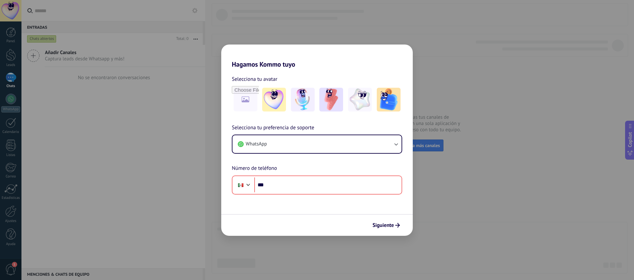 This screenshot has height=280, width=634. Describe the element at coordinates (274, 100) in the screenshot. I see `img: -1.jpeg` at that location.